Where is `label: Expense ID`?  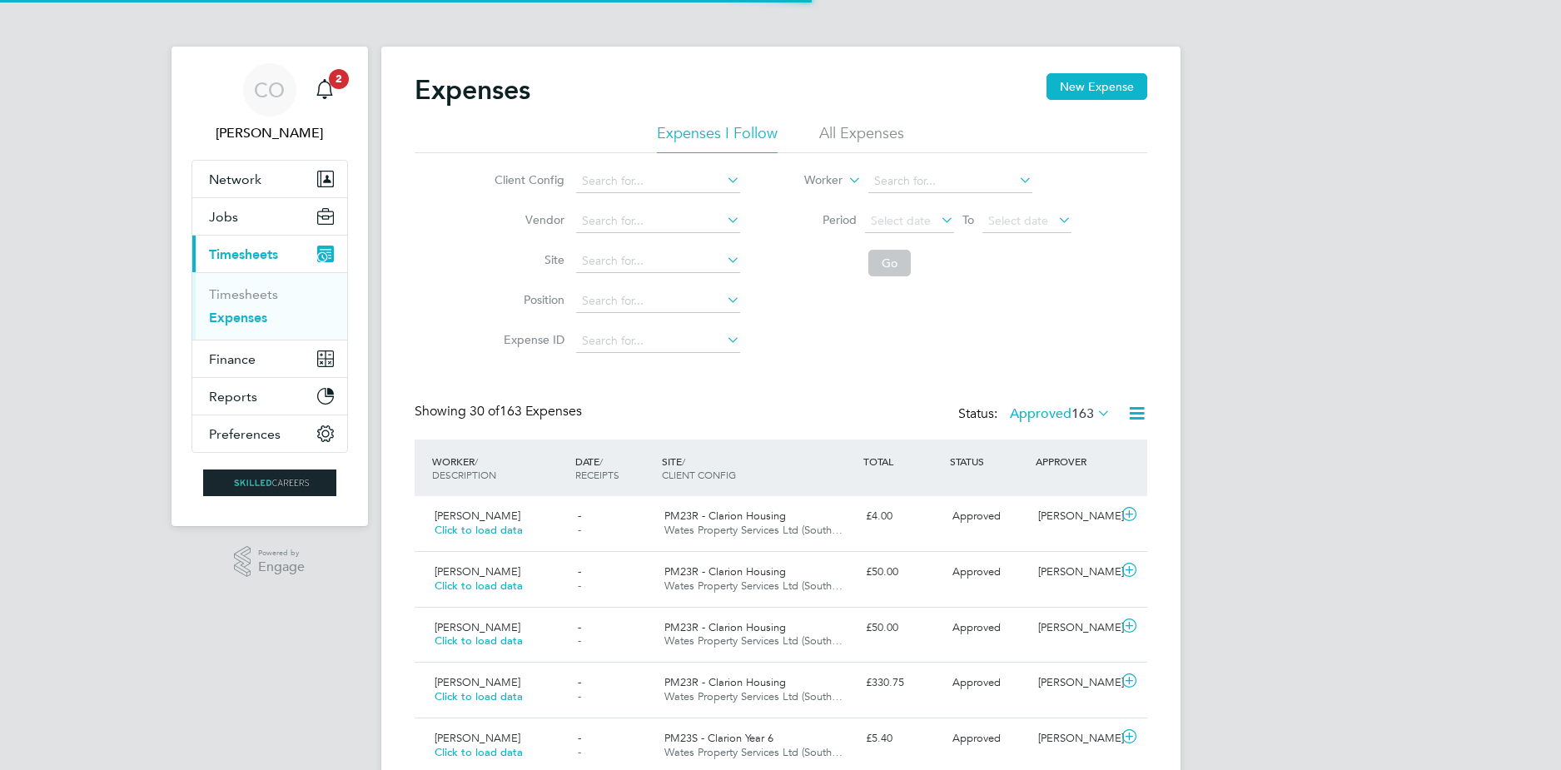
label: Expense ID is located at coordinates (527, 340).